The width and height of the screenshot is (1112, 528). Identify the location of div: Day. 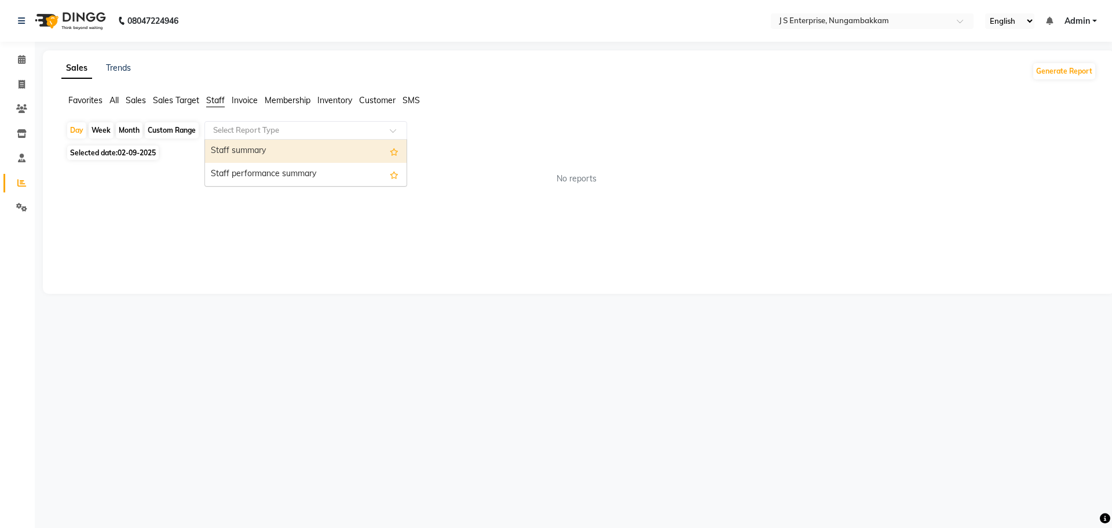
(76, 130).